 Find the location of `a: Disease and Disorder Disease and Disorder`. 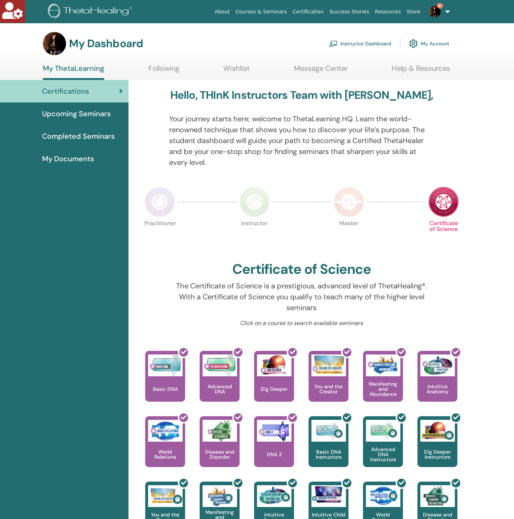

a: Disease and Disorder Disease and Disorder is located at coordinates (220, 449).